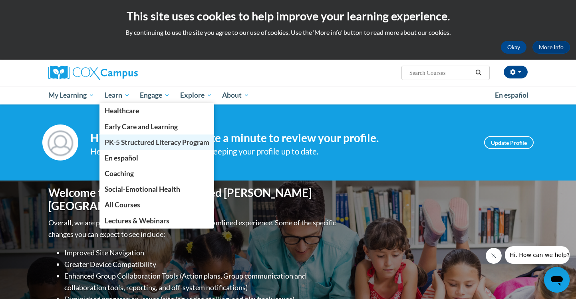 This screenshot has width=576, height=299. Describe the element at coordinates (441, 73) in the screenshot. I see `input: Search Courses` at that location.